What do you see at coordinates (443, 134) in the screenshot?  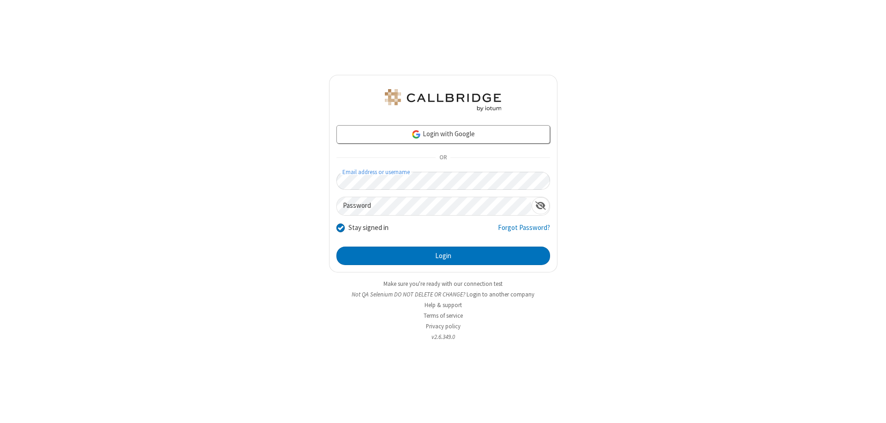 I see `a: Login with Google` at bounding box center [443, 134].